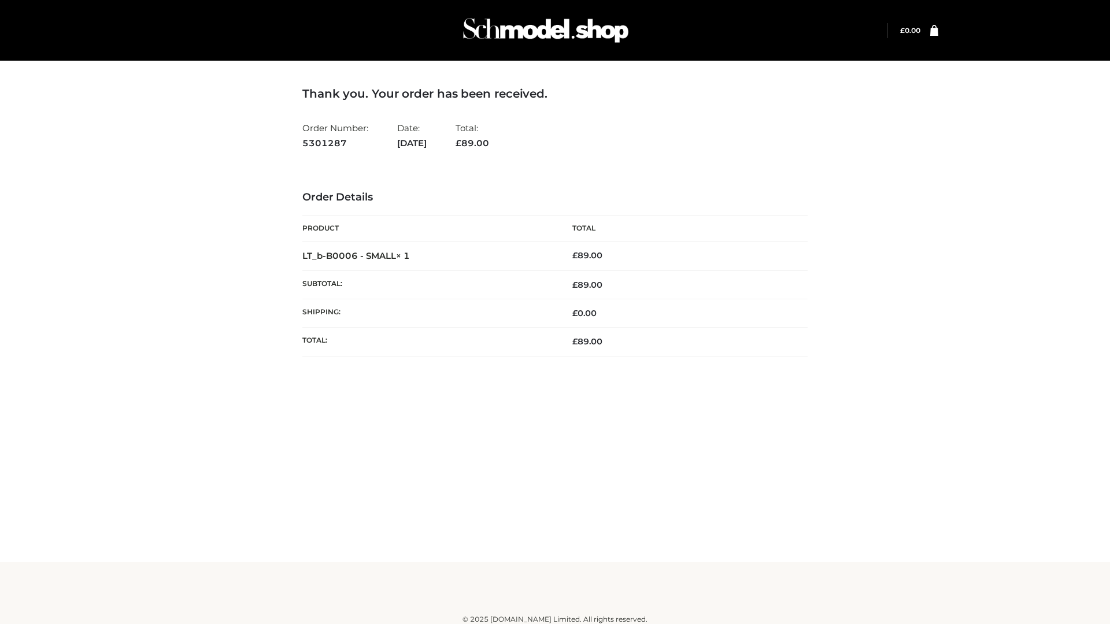 Image resolution: width=1110 pixels, height=624 pixels. Describe the element at coordinates (428, 284) in the screenshot. I see `th: Subtotal:` at that location.